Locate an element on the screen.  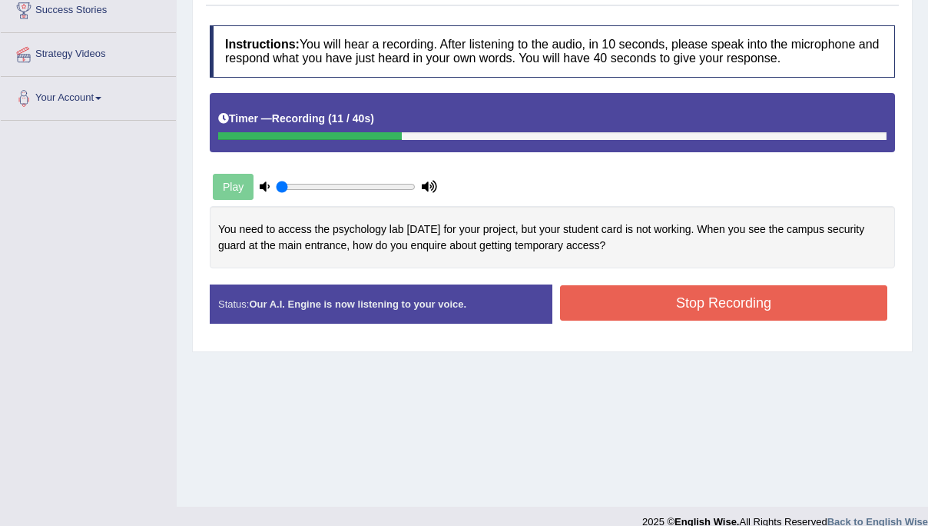
button: Stop Recording is located at coordinates (724, 303).